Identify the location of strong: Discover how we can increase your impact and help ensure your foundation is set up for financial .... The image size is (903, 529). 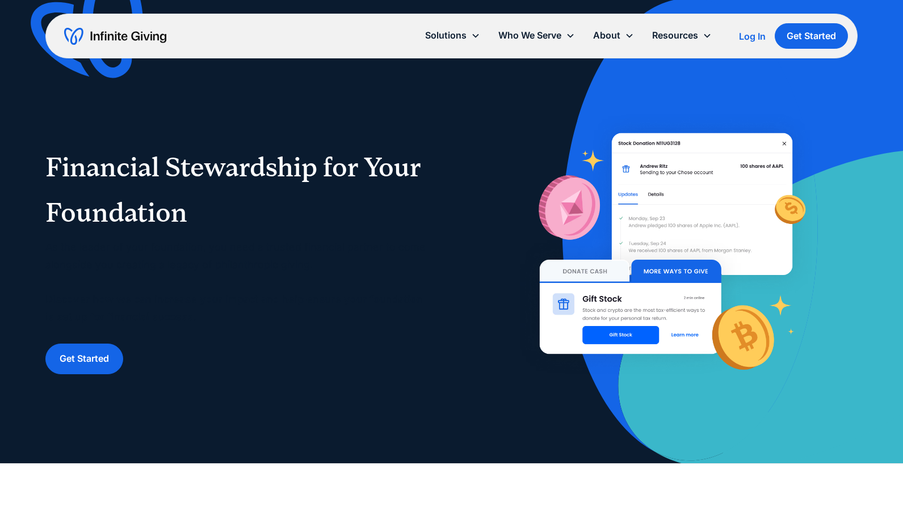
(234, 308).